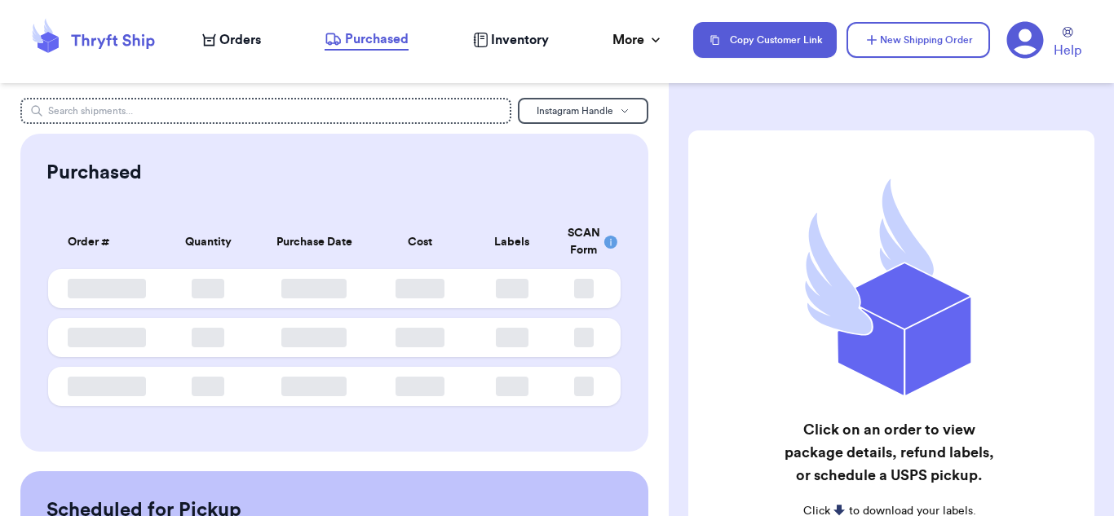 The width and height of the screenshot is (1114, 516). I want to click on th: Labels, so click(511, 242).